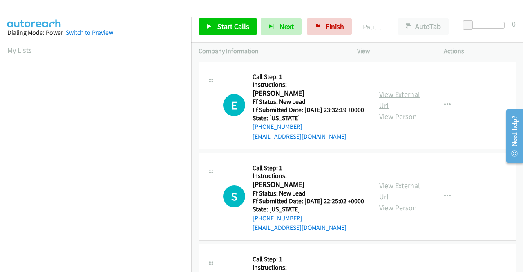 Image resolution: width=523 pixels, height=272 pixels. What do you see at coordinates (96, 33) in the screenshot?
I see `div: Dialing Mode: Power |` at bounding box center [96, 33].